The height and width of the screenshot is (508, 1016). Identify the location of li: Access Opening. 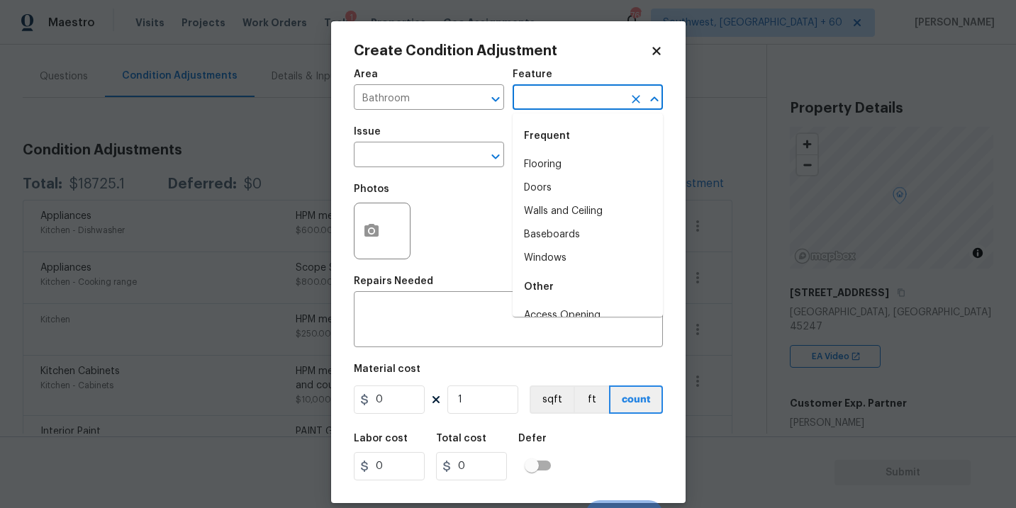
(588, 316).